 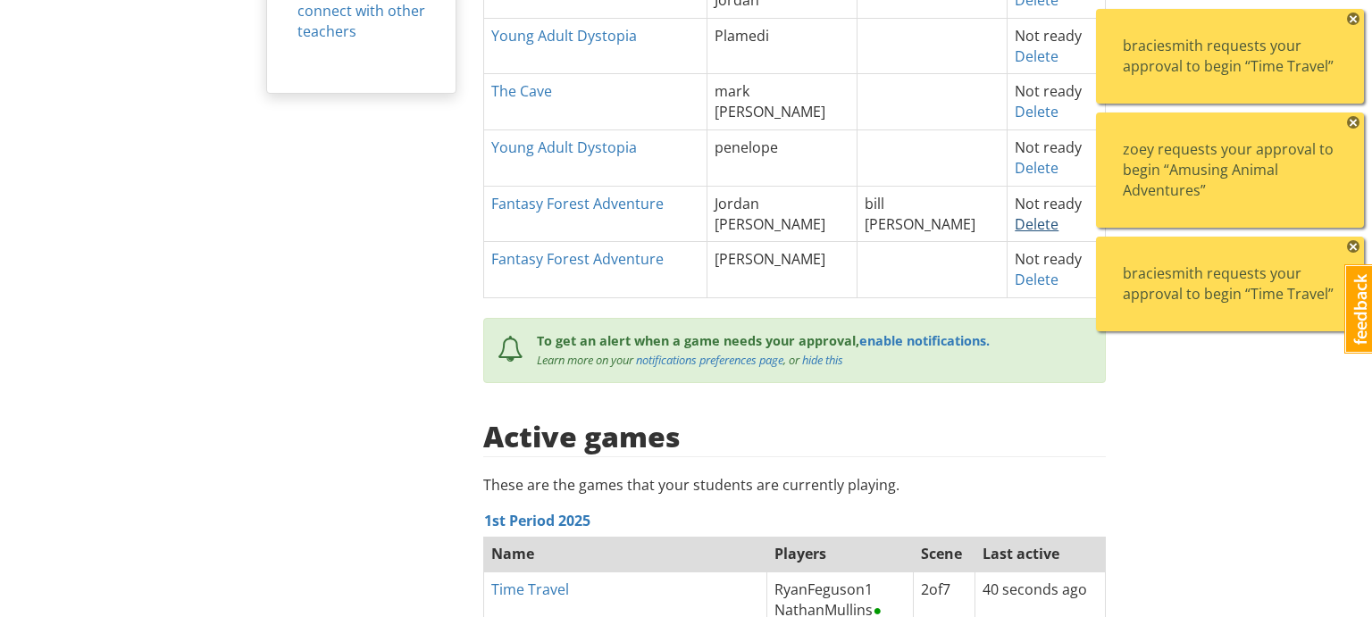 What do you see at coordinates (1230, 170) in the screenshot?
I see `div: zoey requests your approval to begin “Amusing Animal Adventures”` at bounding box center [1230, 170].